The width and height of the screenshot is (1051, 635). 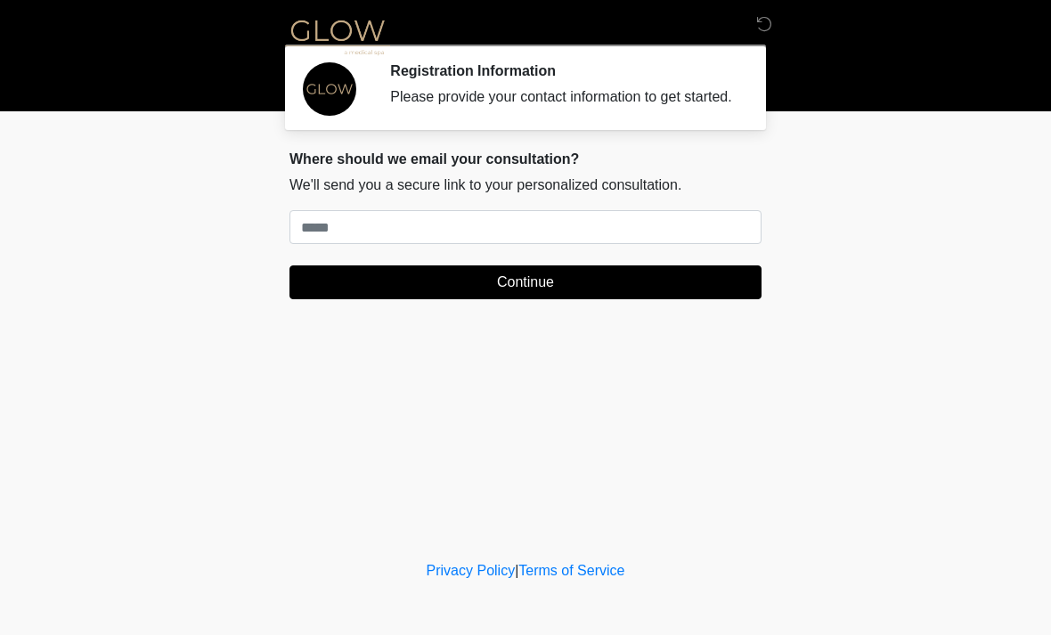 What do you see at coordinates (329, 89) in the screenshot?
I see `img: Agent Avatar` at bounding box center [329, 89].